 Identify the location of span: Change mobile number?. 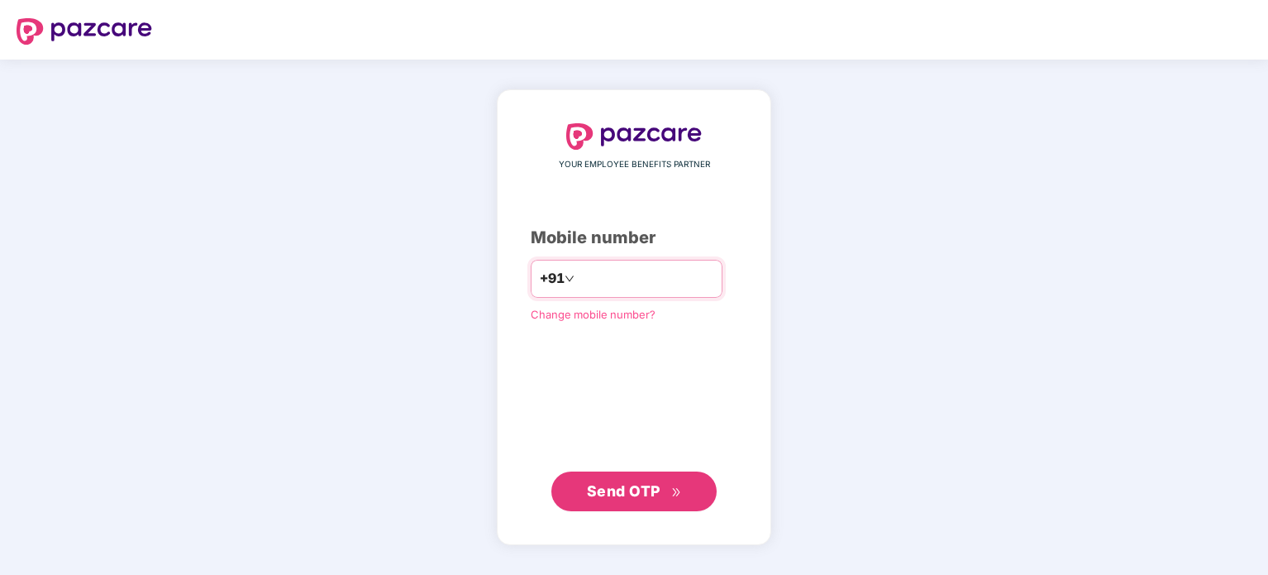
(593, 314).